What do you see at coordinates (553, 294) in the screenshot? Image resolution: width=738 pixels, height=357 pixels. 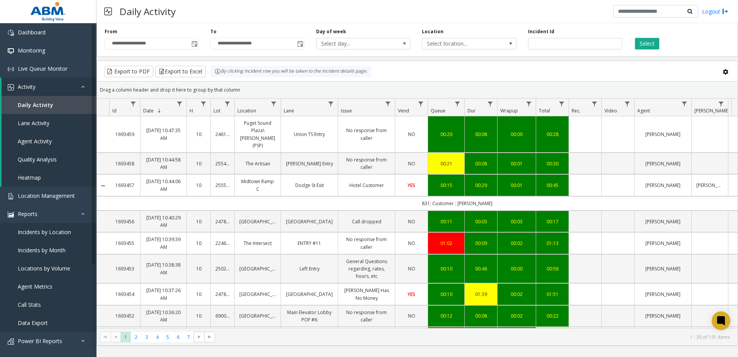 I see `div: 01:51` at bounding box center [553, 294].